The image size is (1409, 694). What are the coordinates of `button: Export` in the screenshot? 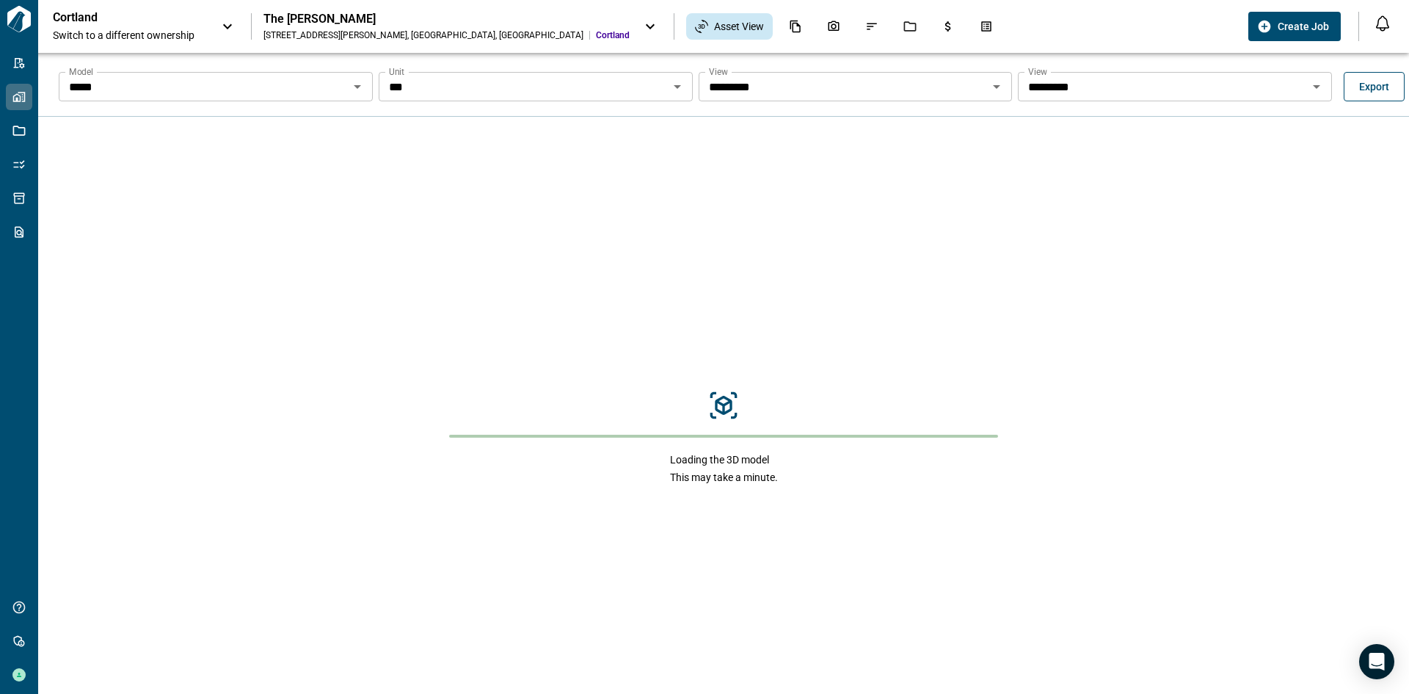 It's located at (1374, 87).